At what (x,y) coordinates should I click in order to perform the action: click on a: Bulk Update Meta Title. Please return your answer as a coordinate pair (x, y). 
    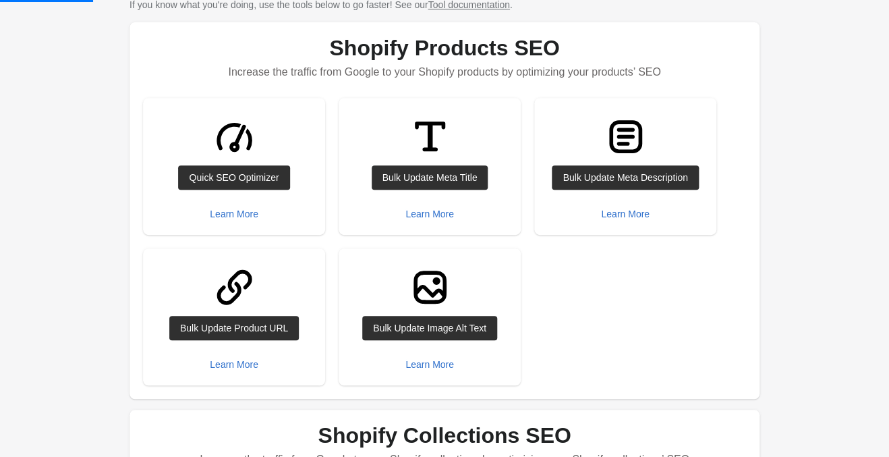
    Looking at the image, I should click on (430, 177).